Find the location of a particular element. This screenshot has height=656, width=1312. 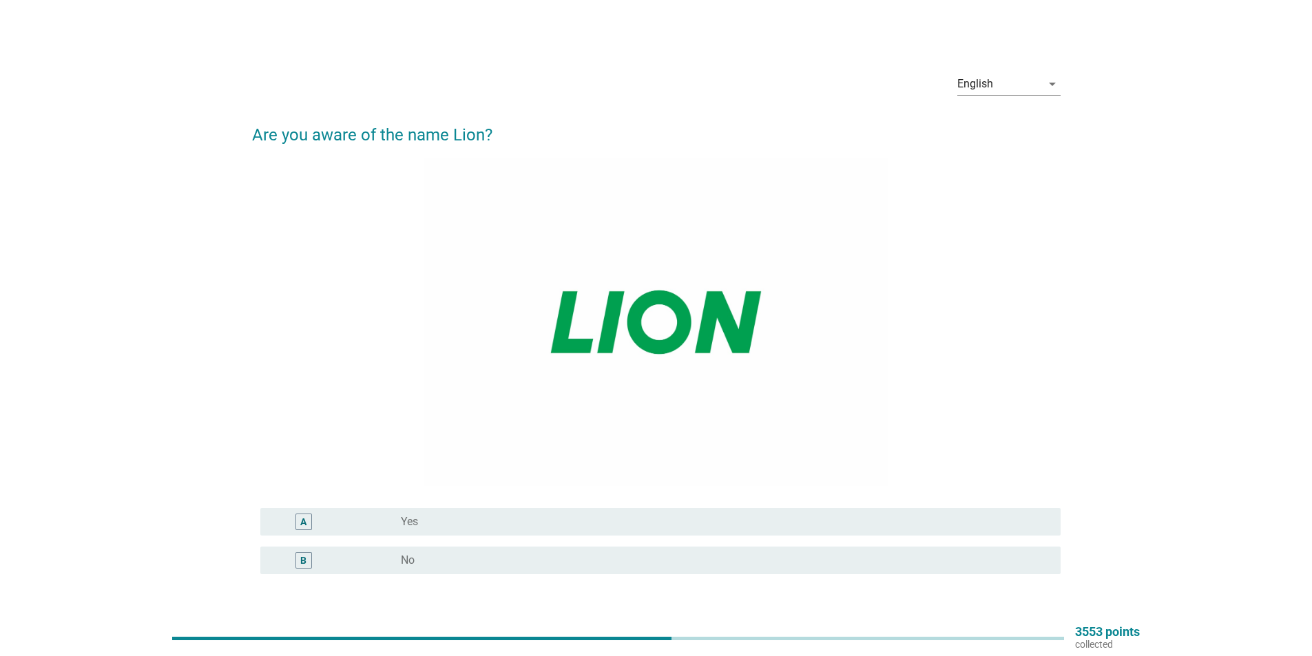

label: No is located at coordinates (408, 560).